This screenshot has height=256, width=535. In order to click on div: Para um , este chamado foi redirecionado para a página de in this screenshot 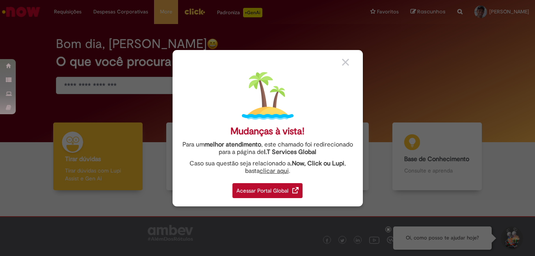, I will do `click(267, 148)`.